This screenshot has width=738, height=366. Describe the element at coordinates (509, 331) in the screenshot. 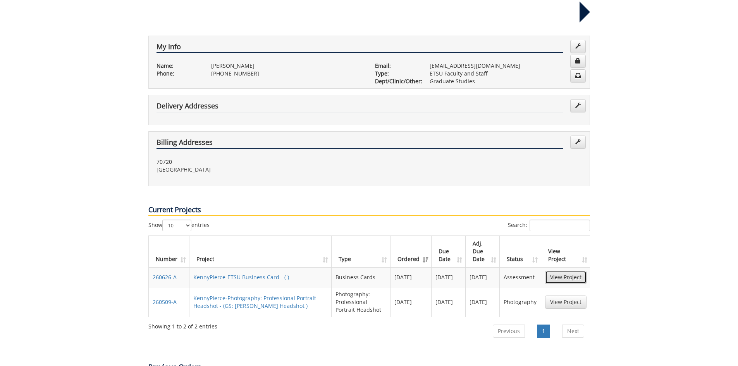

I see `a: Previous` at that location.